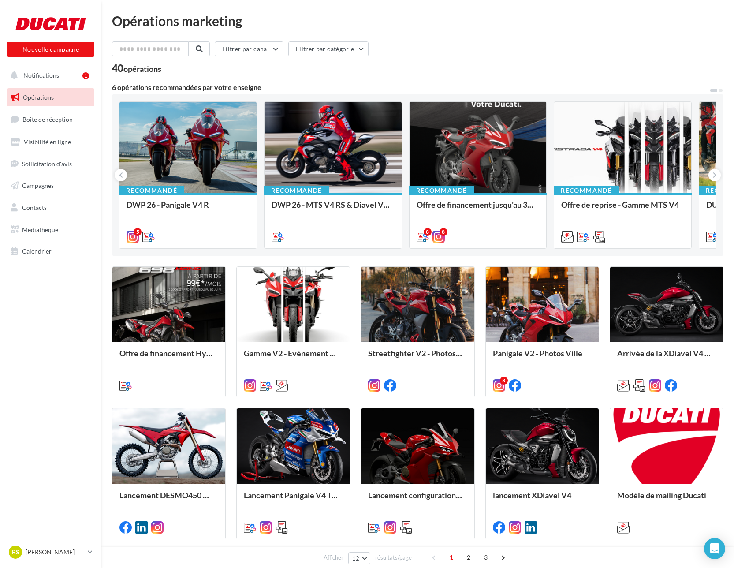 Image resolution: width=734 pixels, height=568 pixels. What do you see at coordinates (623, 209) in the screenshot?
I see `div: Offre de reprise - Gamme MTS V4` at bounding box center [623, 209].